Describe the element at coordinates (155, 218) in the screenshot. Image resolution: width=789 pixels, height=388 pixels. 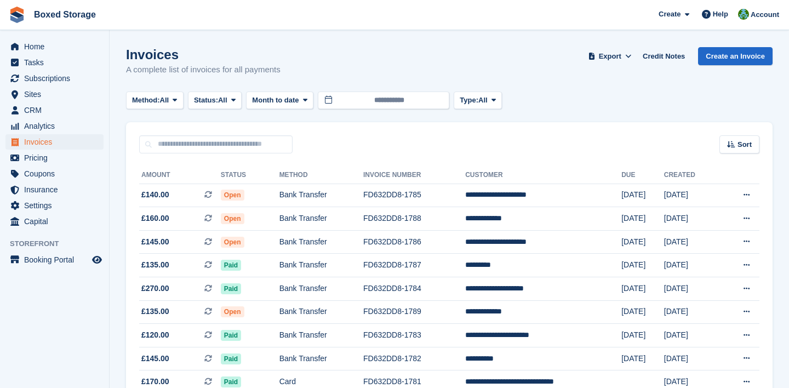
I see `span: £160.00` at that location.